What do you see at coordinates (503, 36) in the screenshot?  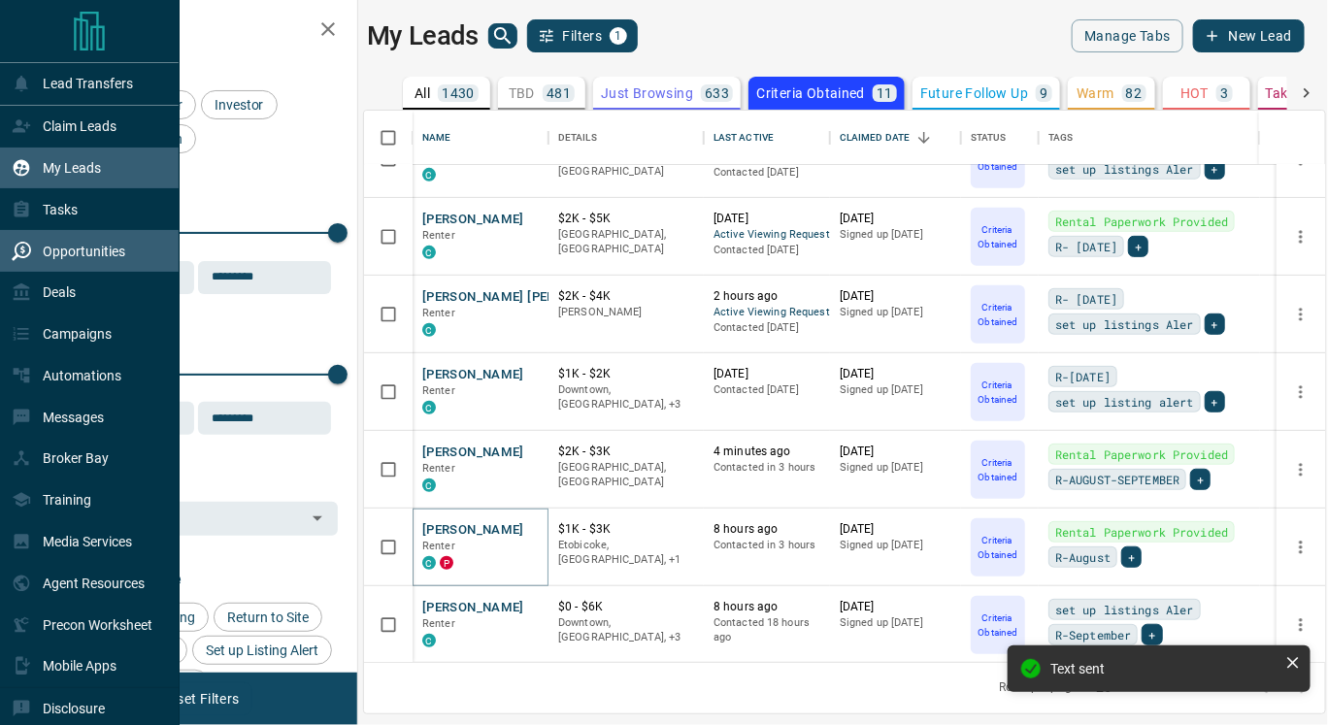 I see `button: search button` at bounding box center [503, 36].